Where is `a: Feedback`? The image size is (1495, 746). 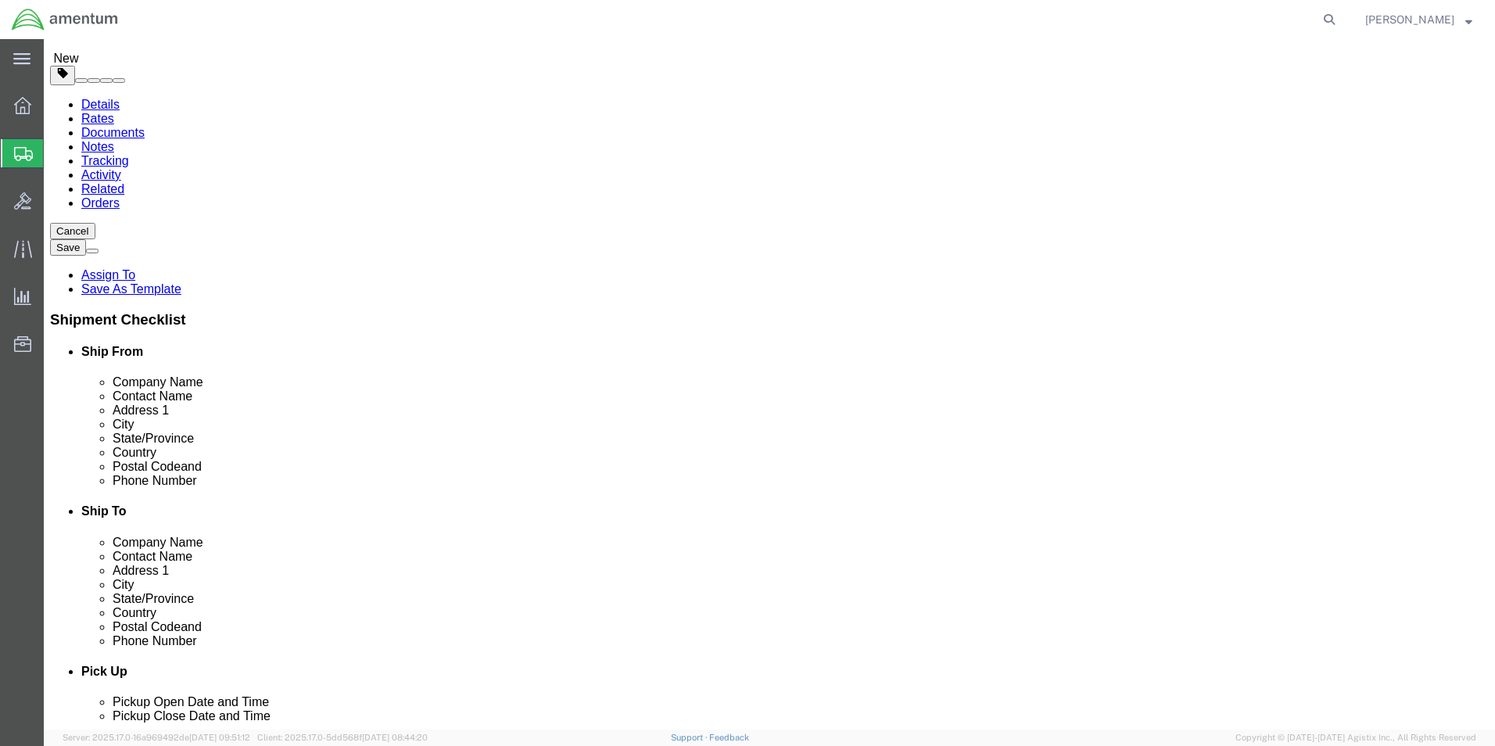
a: Feedback is located at coordinates (729, 738).